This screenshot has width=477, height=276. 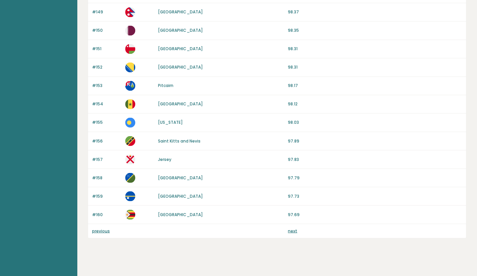 I want to click on img: om.svg, so click(x=130, y=49).